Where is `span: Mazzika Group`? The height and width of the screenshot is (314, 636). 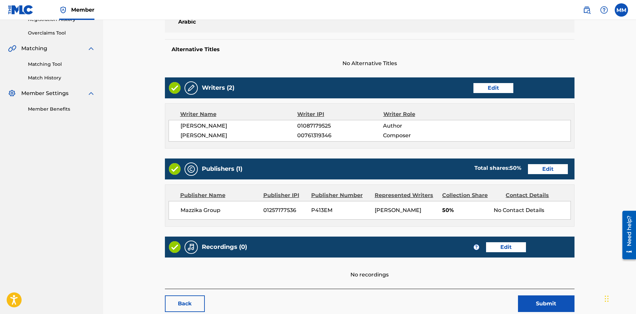
span: Mazzika Group is located at coordinates (219, 210).